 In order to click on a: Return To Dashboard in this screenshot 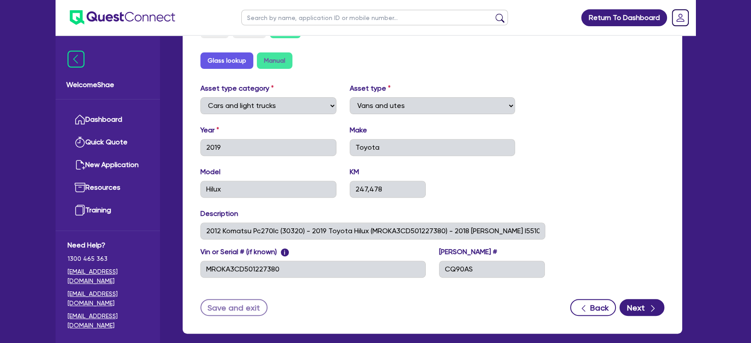, I will do `click(624, 18)`.